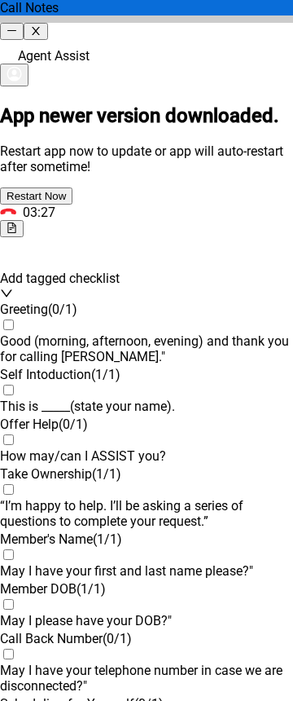 The height and width of the screenshot is (701, 293). What do you see at coordinates (35, 30) in the screenshot?
I see `span: close` at bounding box center [35, 30].